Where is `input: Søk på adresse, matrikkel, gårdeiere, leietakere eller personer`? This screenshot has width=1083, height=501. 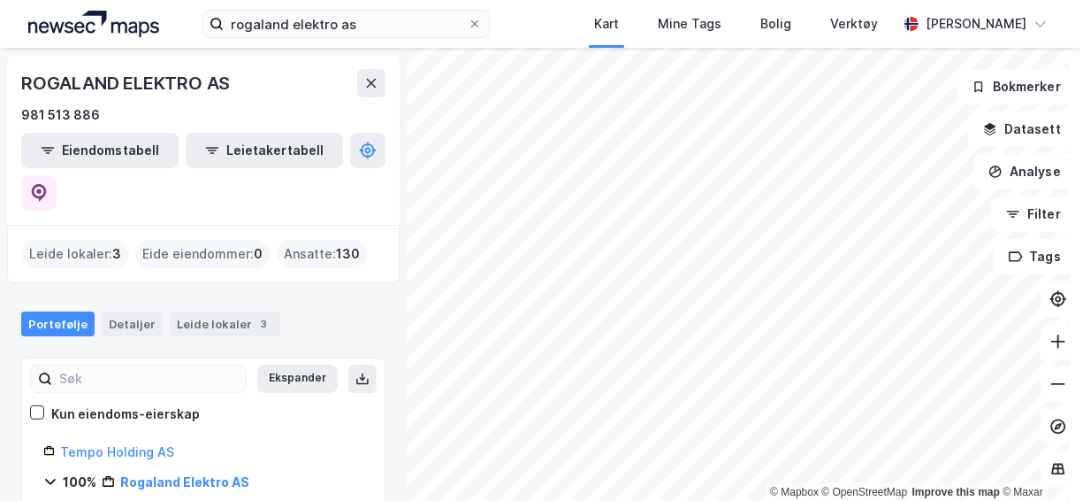 input: Søk på adresse, matrikkel, gårdeiere, leietakere eller personer is located at coordinates (346, 24).